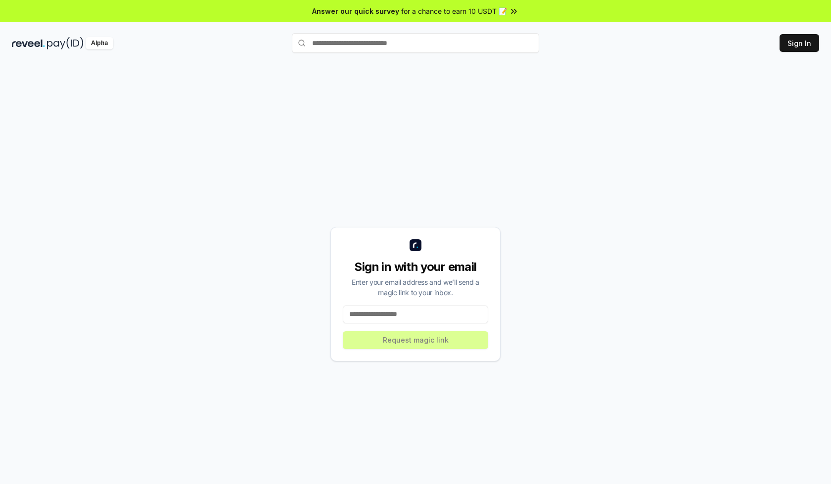 The image size is (831, 484). I want to click on span: for a chance to earn 10 USDT 📝, so click(454, 11).